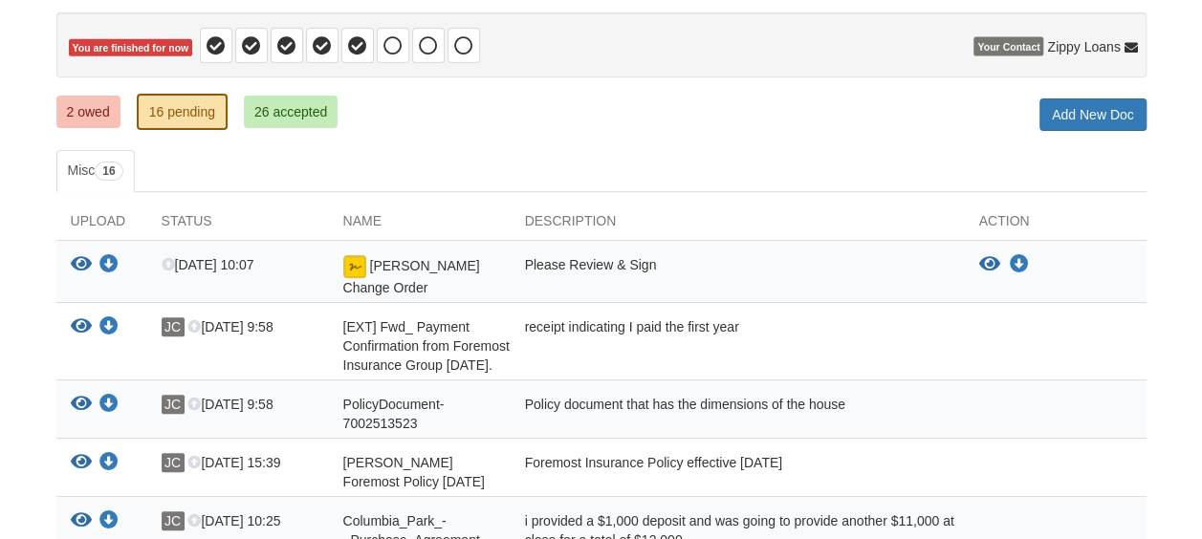  What do you see at coordinates (1083, 47) in the screenshot?
I see `span: Zippy Loans` at bounding box center [1083, 47].